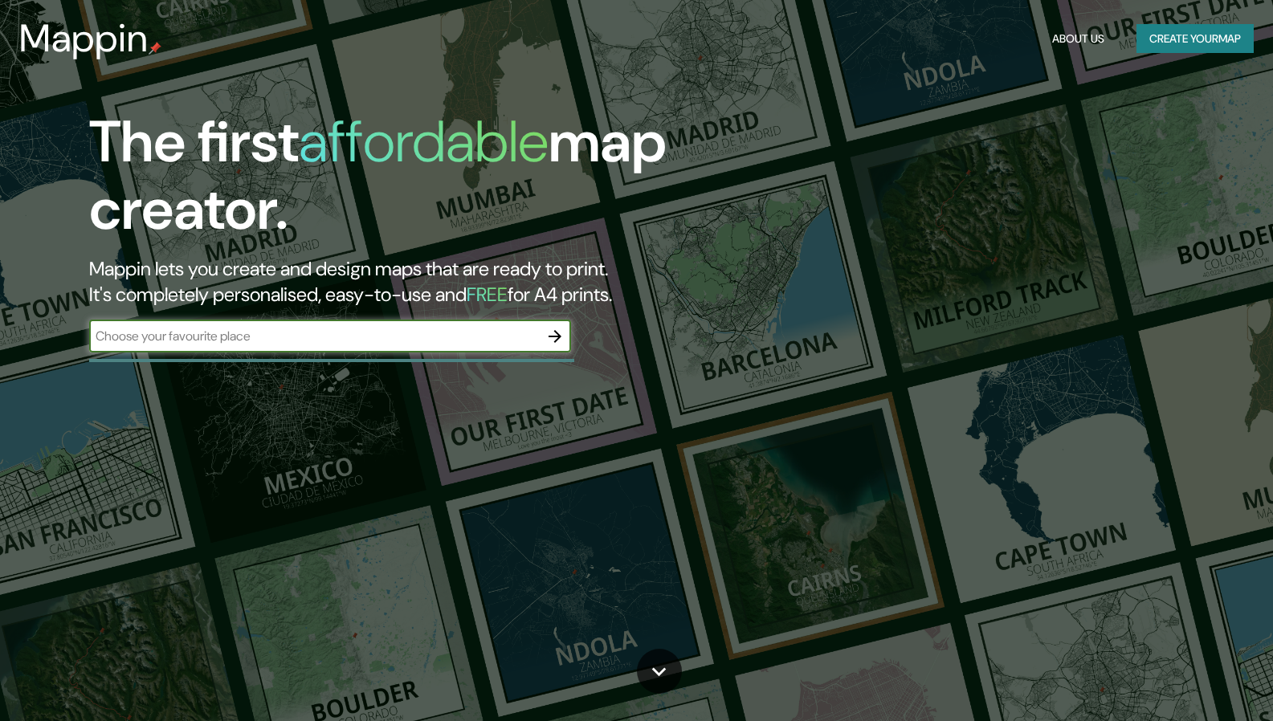 The height and width of the screenshot is (721, 1273). I want to click on h1: affordable, so click(423, 141).